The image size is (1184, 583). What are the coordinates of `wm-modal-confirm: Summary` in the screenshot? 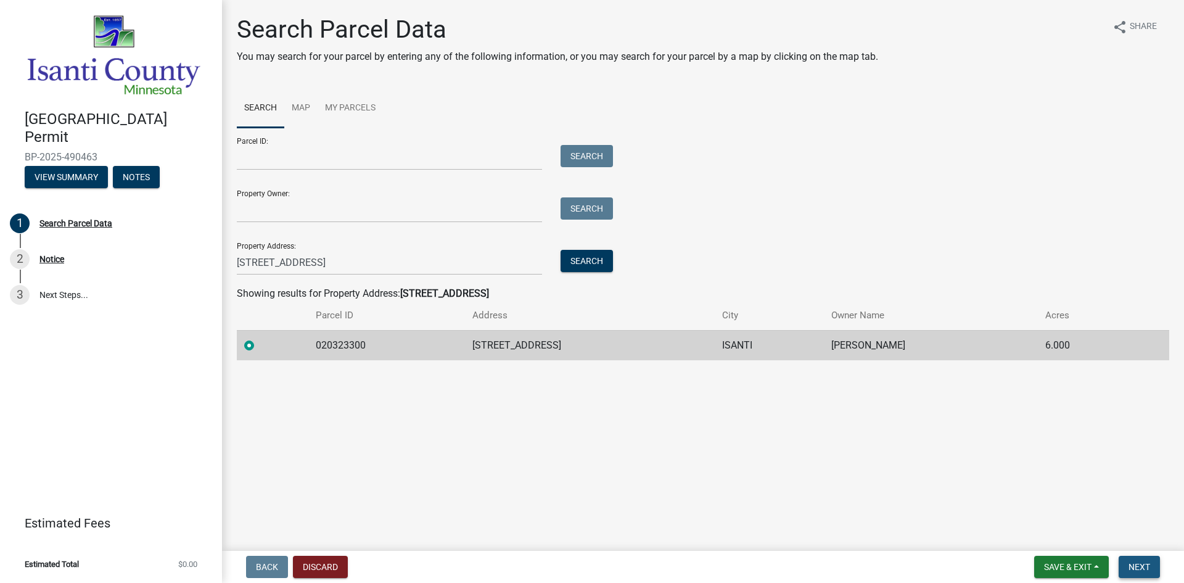 It's located at (66, 178).